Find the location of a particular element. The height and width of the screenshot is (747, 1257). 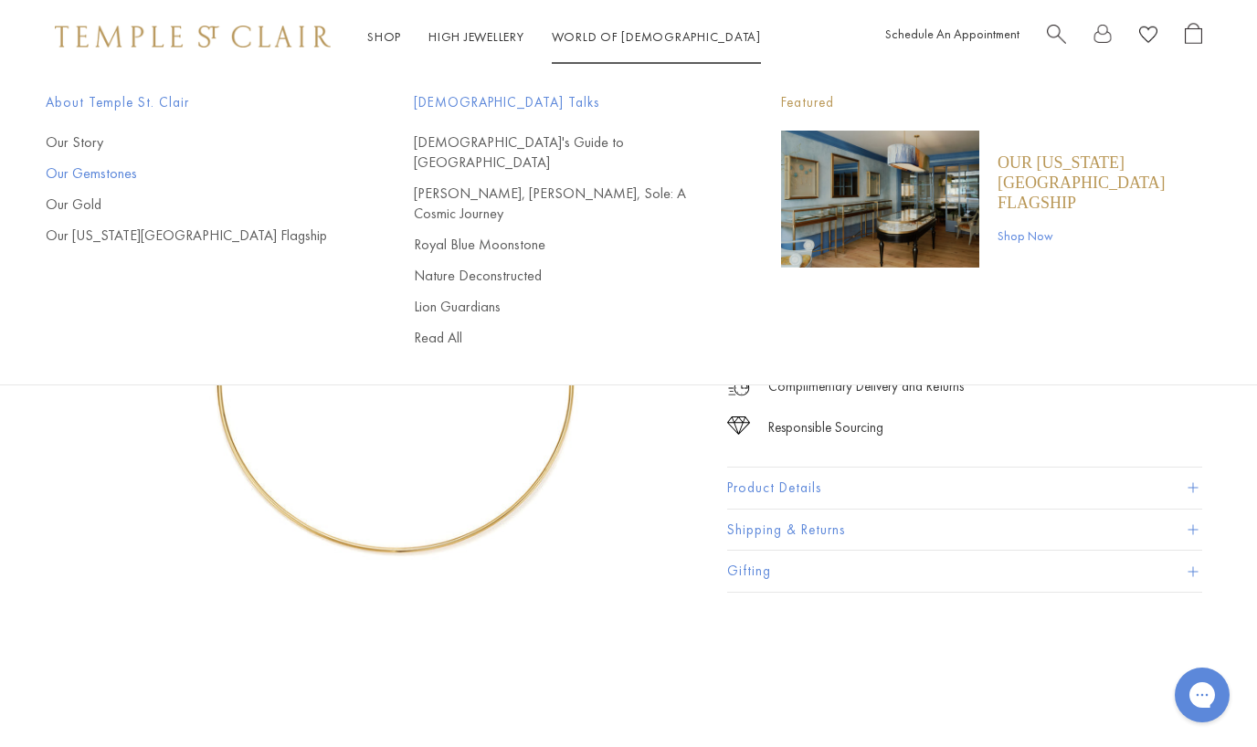

a: Read All is located at coordinates (561, 338).